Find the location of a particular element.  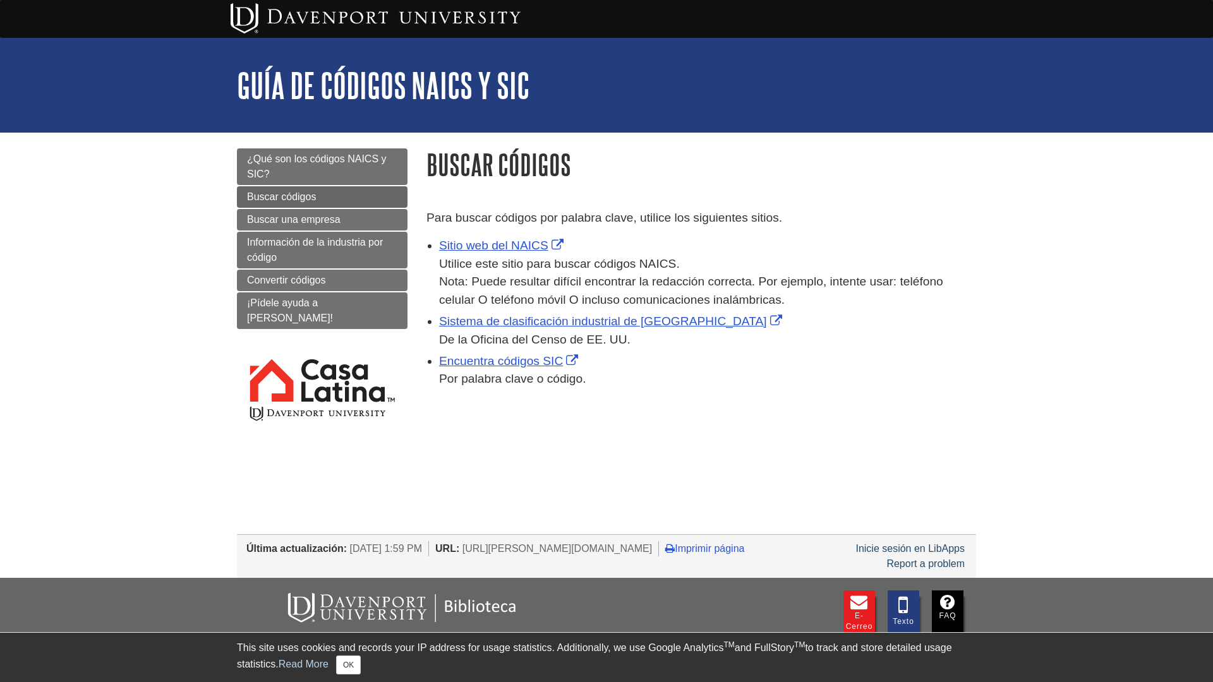

i: Imprimir página is located at coordinates (670, 548).